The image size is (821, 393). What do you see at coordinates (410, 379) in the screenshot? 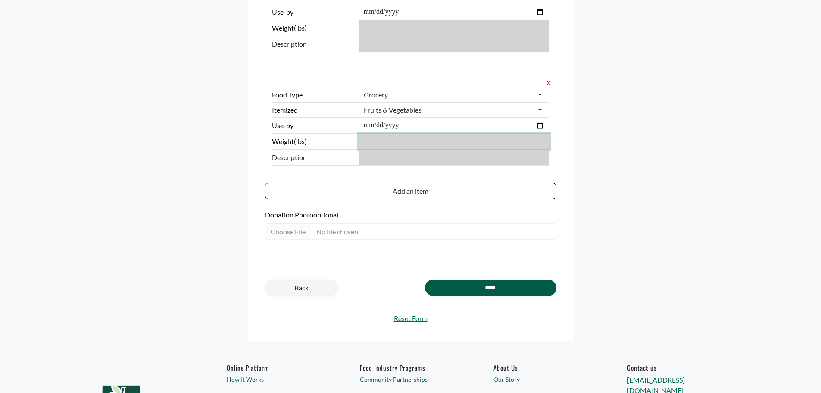
I see `a: Community Partnerships` at bounding box center [410, 379].